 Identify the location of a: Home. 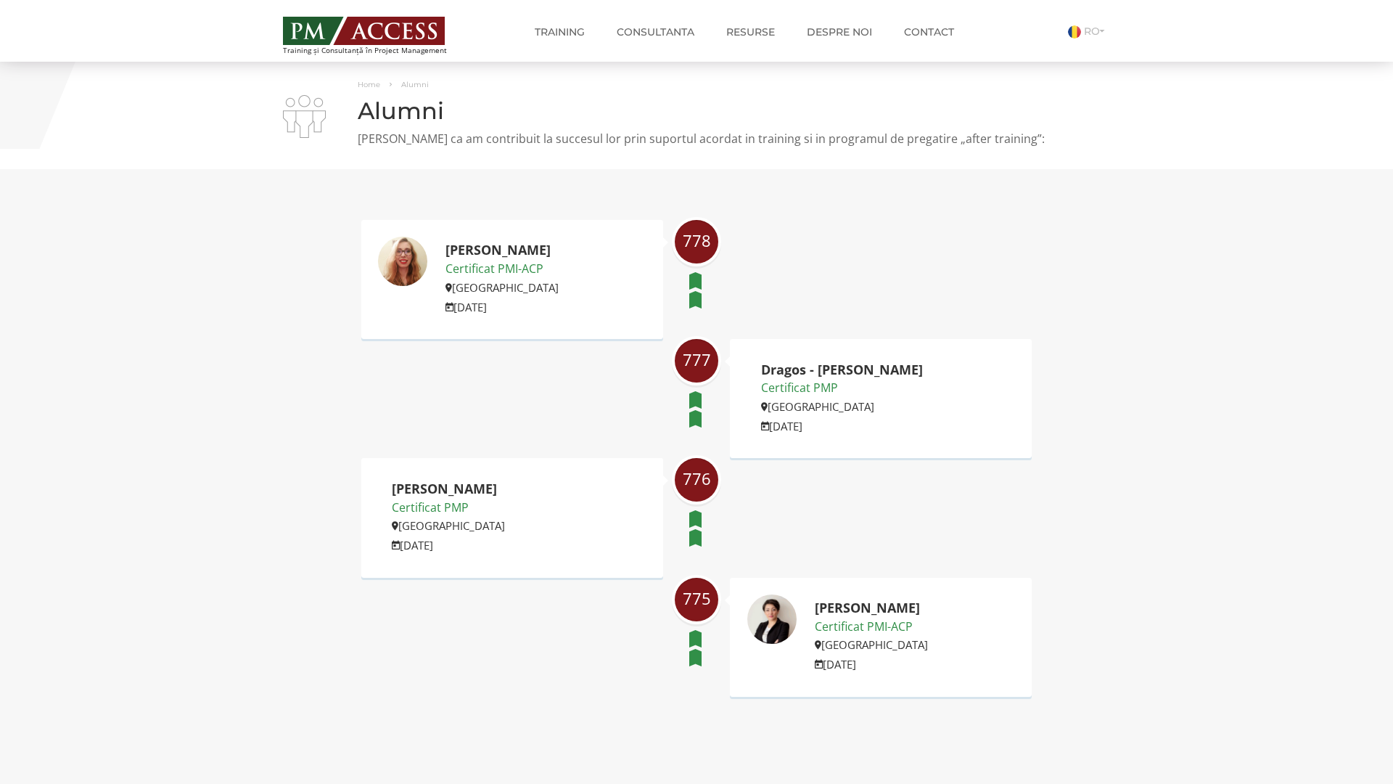
(369, 84).